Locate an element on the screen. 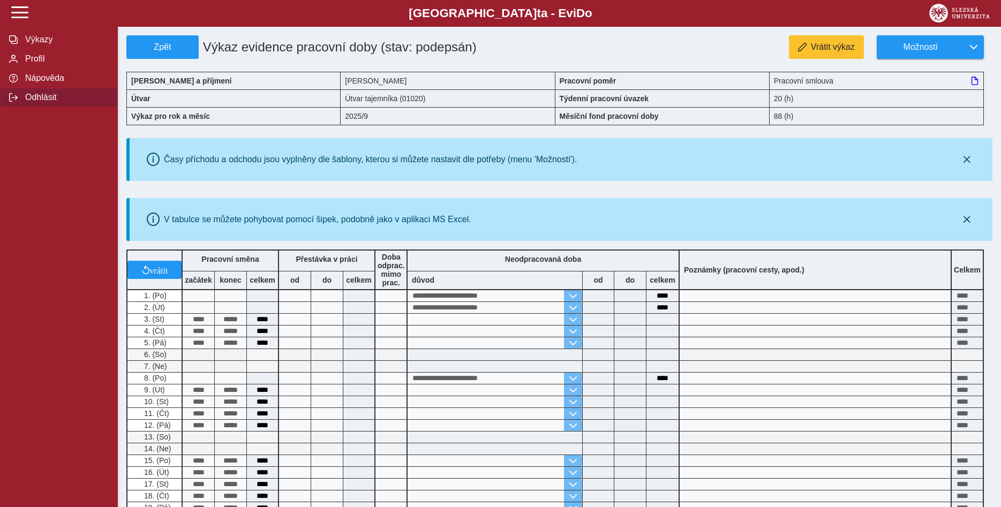  button: Možnosti is located at coordinates (920, 47).